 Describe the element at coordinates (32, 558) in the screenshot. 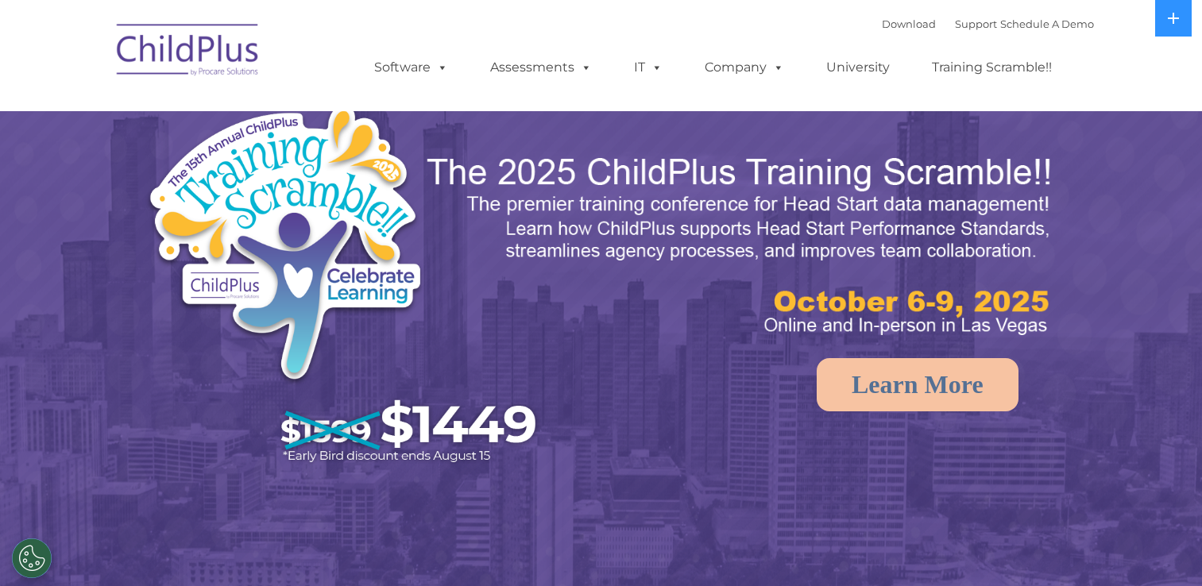

I see `button: Cookies Settings` at that location.